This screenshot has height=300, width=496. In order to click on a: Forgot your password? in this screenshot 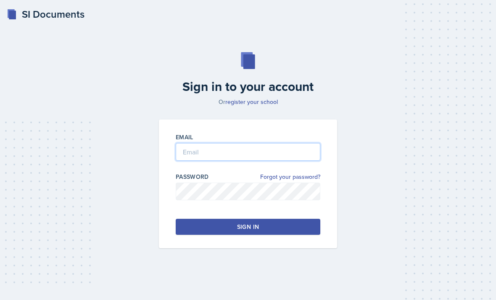, I will do `click(290, 177)`.